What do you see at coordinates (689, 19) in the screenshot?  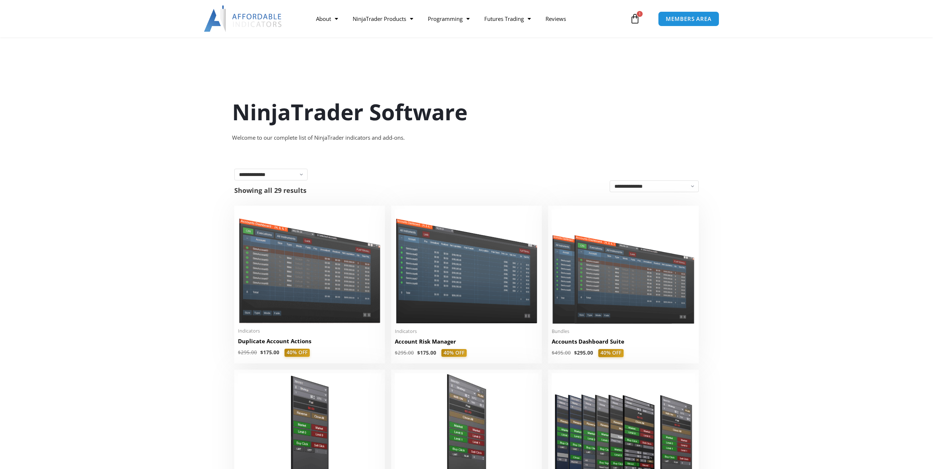 I see `a: MEMBERS AREA` at bounding box center [689, 19].